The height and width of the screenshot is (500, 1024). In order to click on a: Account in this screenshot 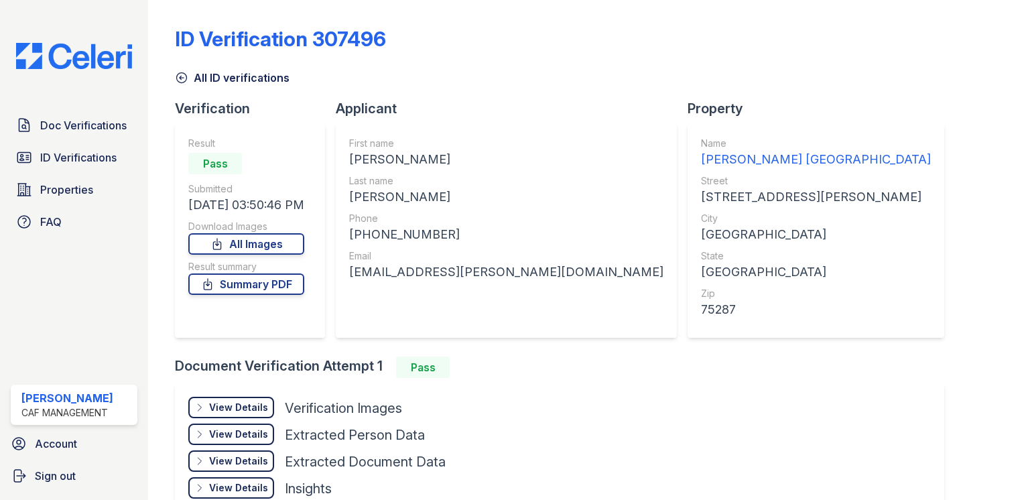, I will do `click(74, 444)`.